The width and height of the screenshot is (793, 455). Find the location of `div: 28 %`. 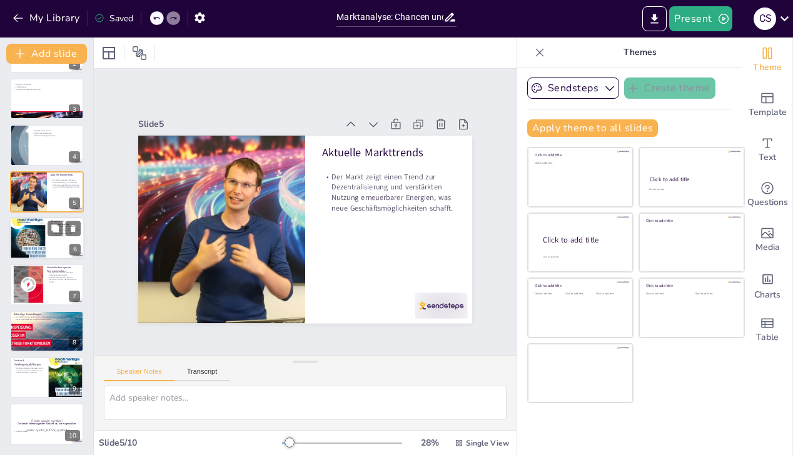

div: 28 % is located at coordinates (430, 443).